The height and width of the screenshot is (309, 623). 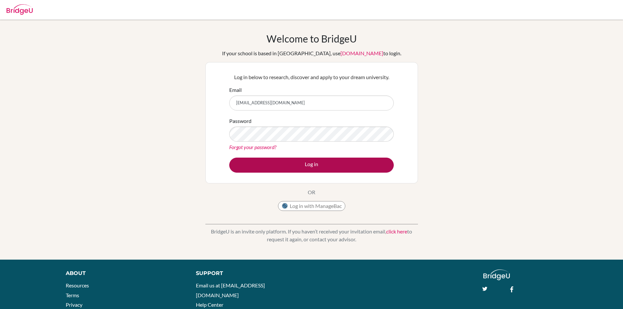 What do you see at coordinates (123, 274) in the screenshot?
I see `div: About` at bounding box center [123, 274].